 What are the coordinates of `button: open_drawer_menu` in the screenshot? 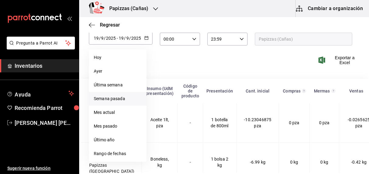 It's located at (69, 18).